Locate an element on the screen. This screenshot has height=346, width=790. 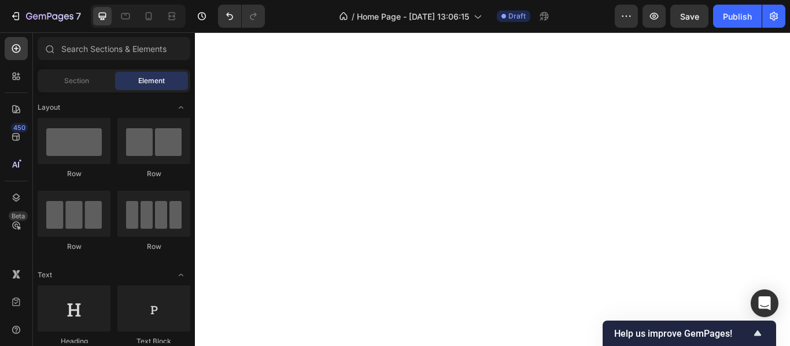
div: Publish is located at coordinates (737, 16).